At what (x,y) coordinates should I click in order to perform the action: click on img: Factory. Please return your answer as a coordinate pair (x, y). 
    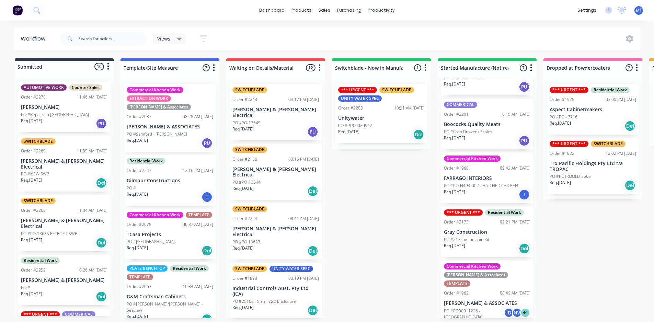
    Looking at the image, I should click on (18, 10).